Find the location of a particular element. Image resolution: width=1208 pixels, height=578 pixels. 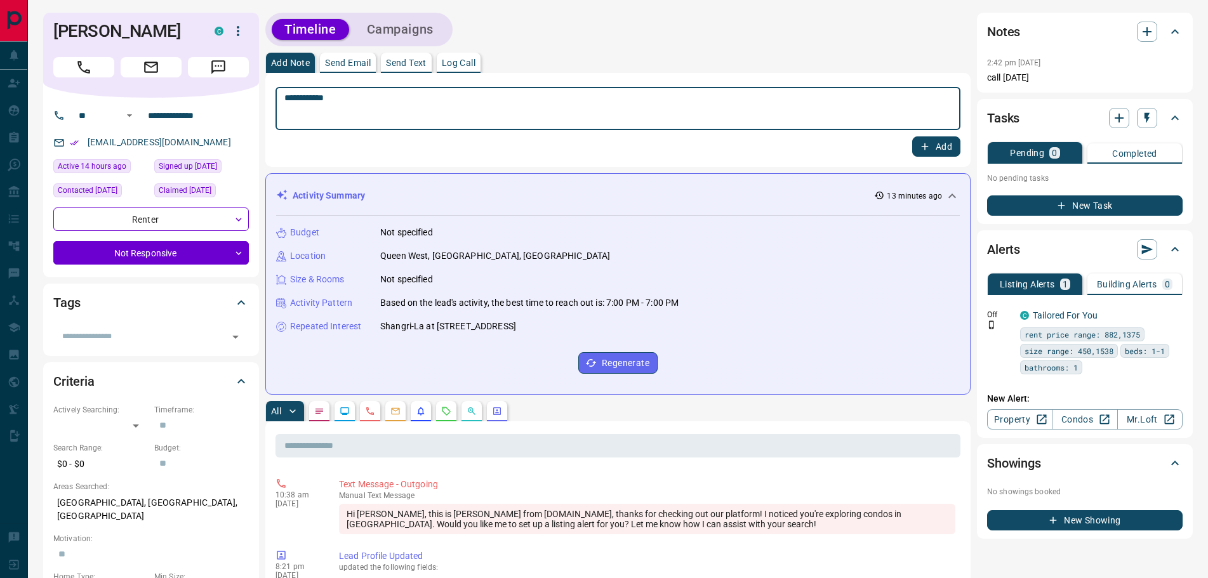

svg: Listing Alerts is located at coordinates (421, 411).